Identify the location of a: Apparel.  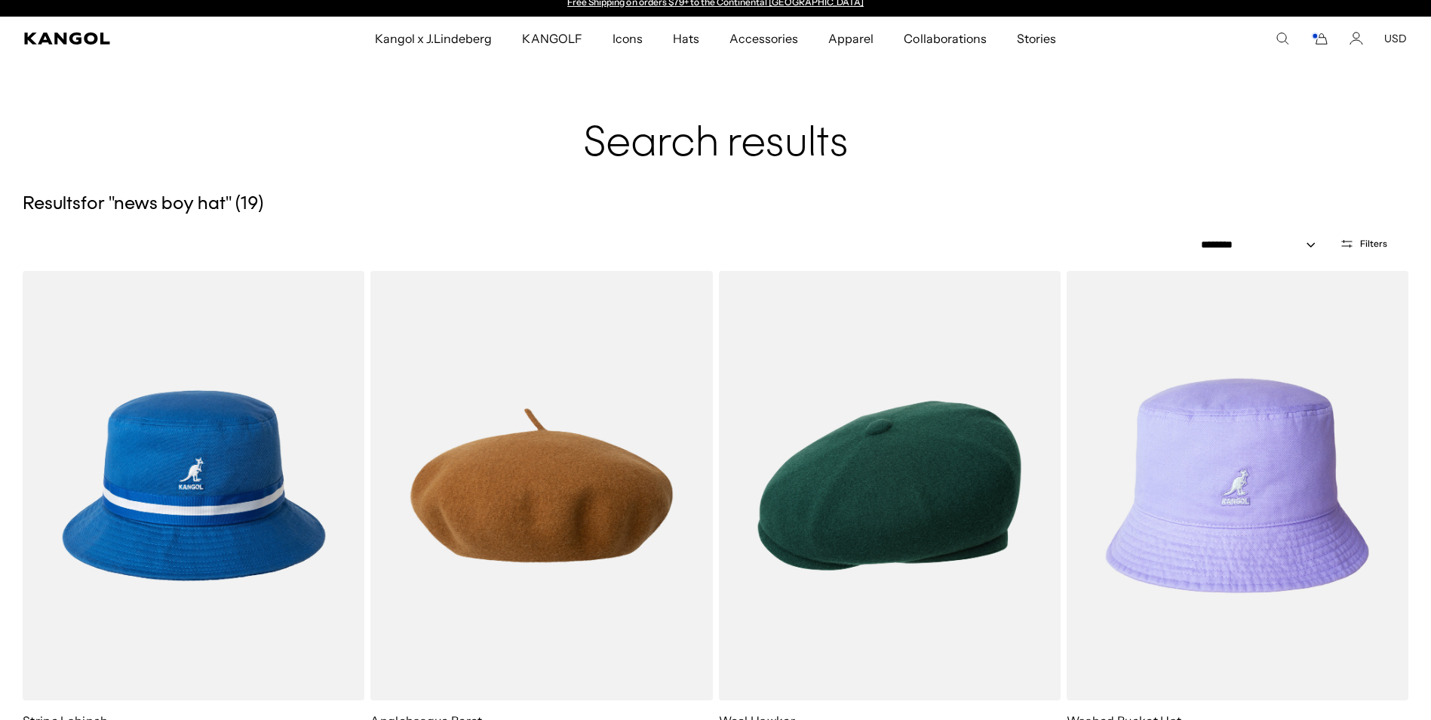
(851, 38).